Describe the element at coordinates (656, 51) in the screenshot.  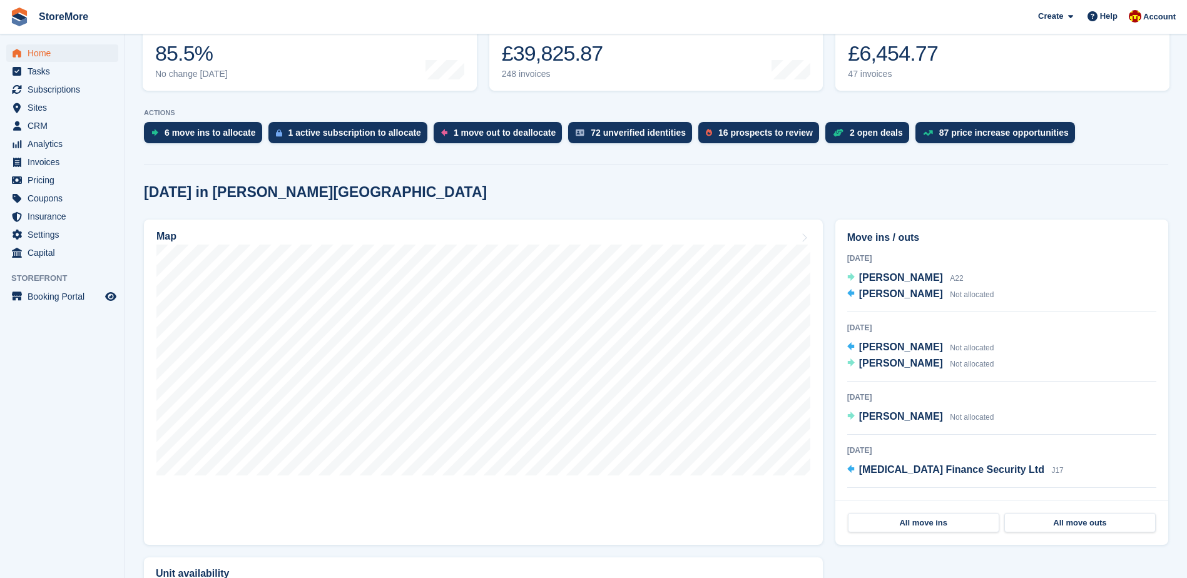
I see `a: Month-to-date sales £39,825.87 248 invoices` at that location.